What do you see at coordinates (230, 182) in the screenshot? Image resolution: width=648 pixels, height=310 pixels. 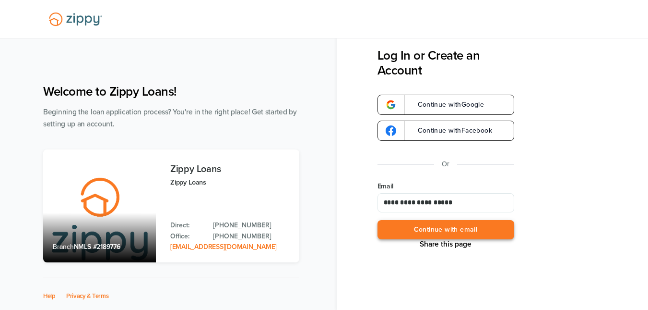 I see `p: Zippy Loans` at bounding box center [230, 182].